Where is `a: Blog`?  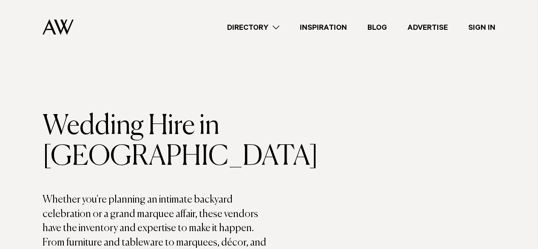
a: Blog is located at coordinates (377, 27).